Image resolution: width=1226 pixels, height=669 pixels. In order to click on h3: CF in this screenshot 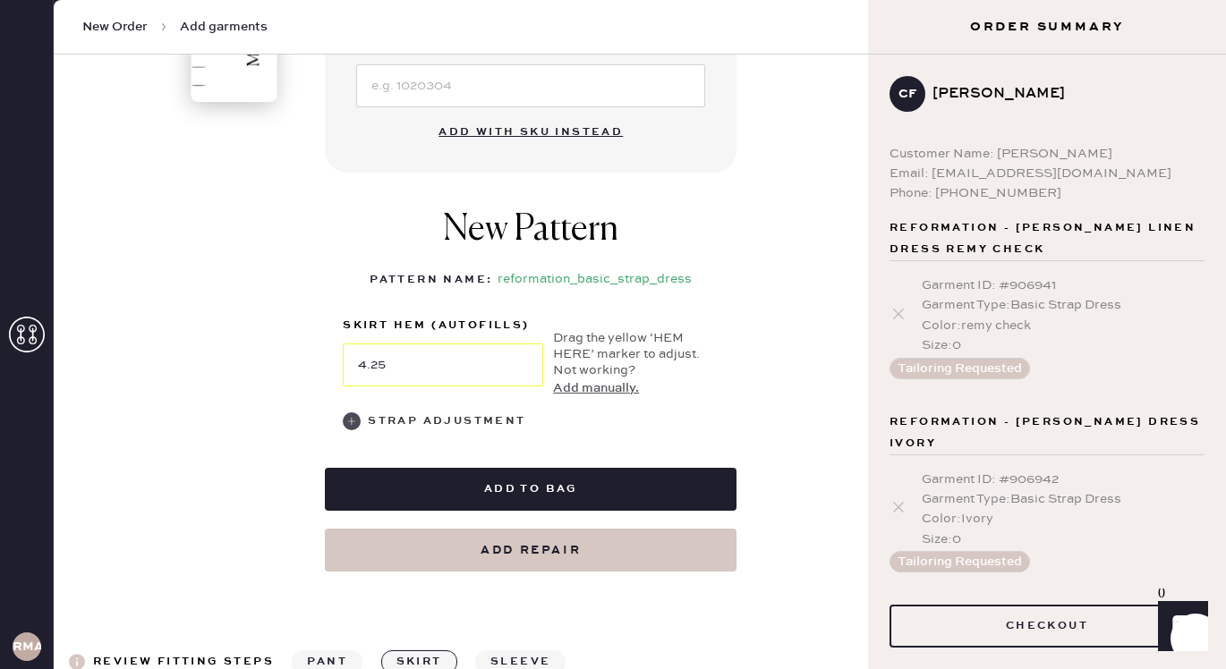, I will do `click(907, 94)`.